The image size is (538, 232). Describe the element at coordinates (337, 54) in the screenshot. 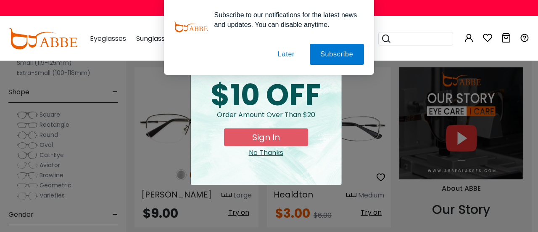

I see `button: Subscribe` at that location.